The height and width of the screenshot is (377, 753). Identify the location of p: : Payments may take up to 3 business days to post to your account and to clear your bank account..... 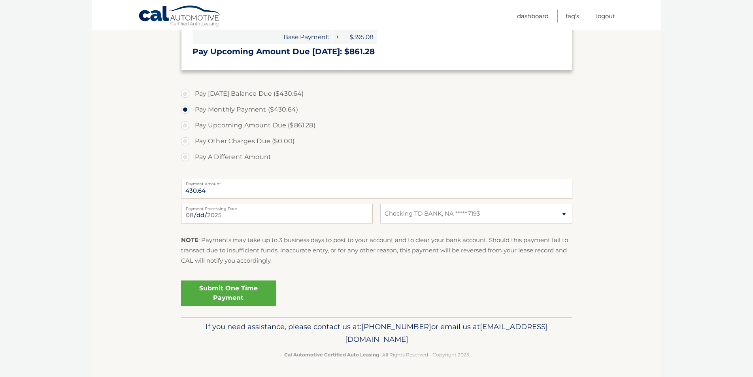
(377, 250).